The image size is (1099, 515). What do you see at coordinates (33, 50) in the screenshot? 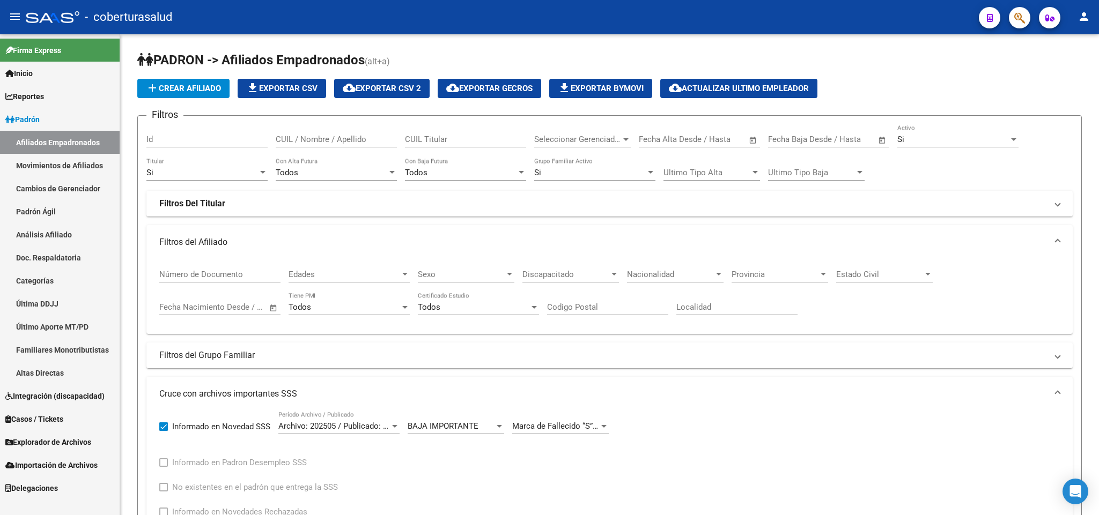
I see `span: Firma Express` at bounding box center [33, 50].